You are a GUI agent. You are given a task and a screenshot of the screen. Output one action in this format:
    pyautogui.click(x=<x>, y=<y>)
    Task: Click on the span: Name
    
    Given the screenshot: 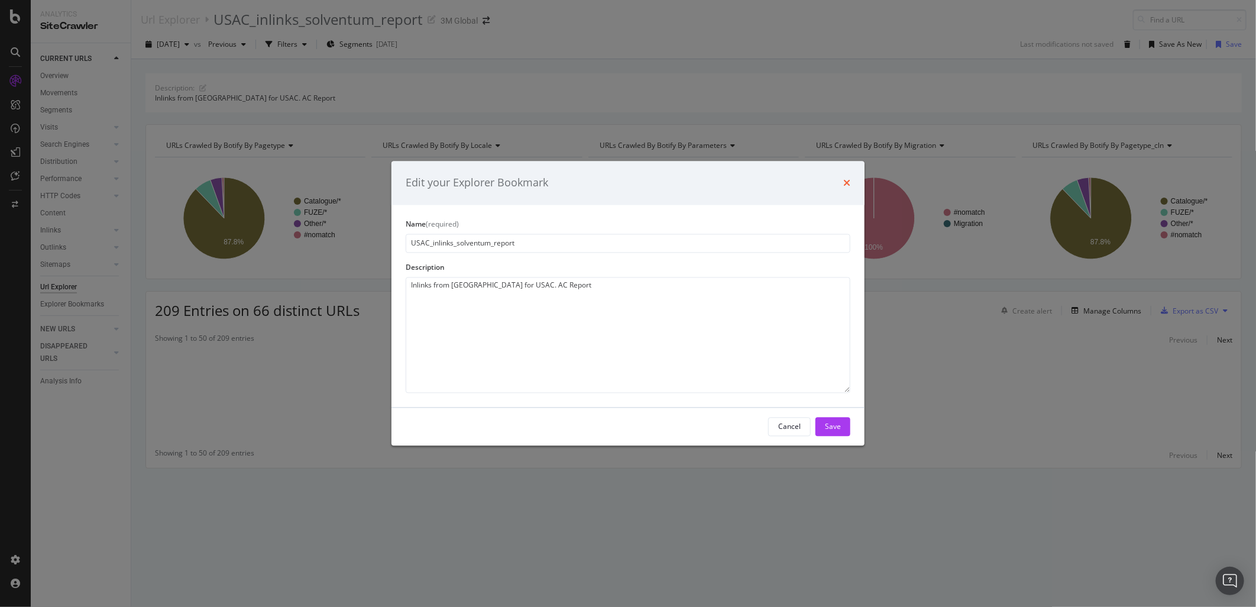 What is the action you would take?
    pyautogui.click(x=416, y=224)
    